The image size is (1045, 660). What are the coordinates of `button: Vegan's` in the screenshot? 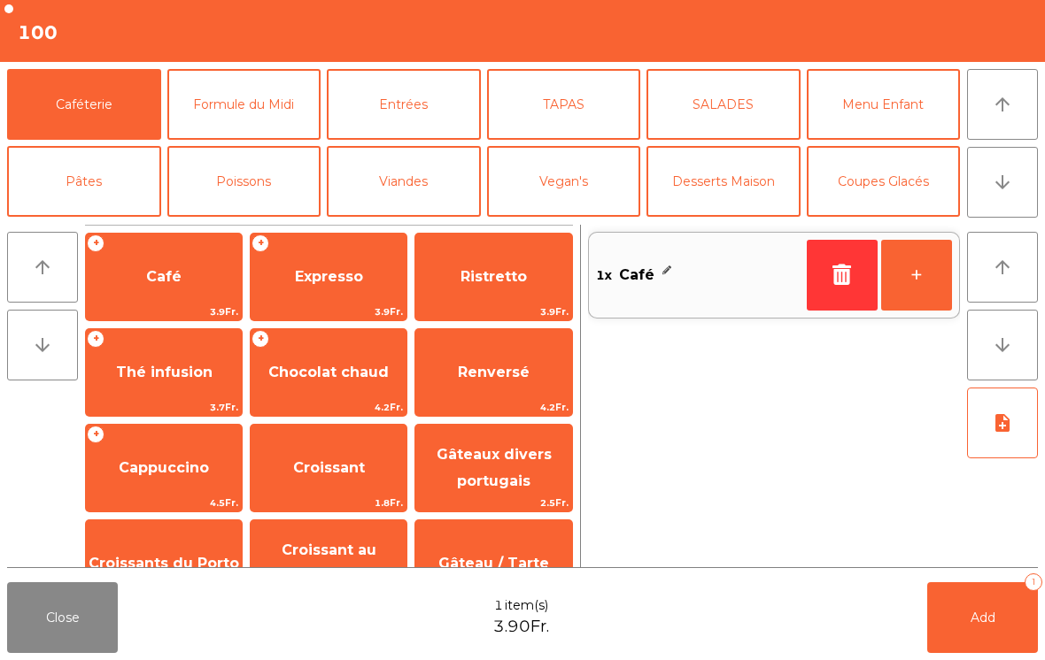 It's located at (564, 181).